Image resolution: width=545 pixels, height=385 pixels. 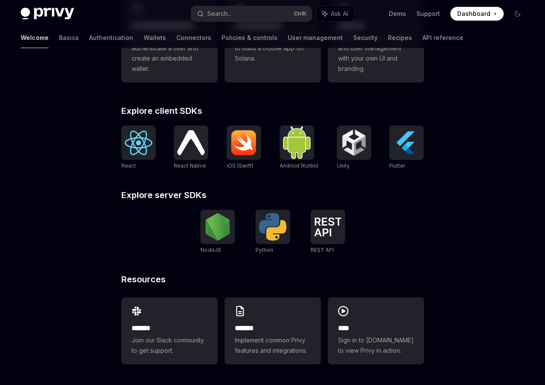 What do you see at coordinates (273, 346) in the screenshot?
I see `span: Implement common Privy features and integrations.` at bounding box center [273, 346].